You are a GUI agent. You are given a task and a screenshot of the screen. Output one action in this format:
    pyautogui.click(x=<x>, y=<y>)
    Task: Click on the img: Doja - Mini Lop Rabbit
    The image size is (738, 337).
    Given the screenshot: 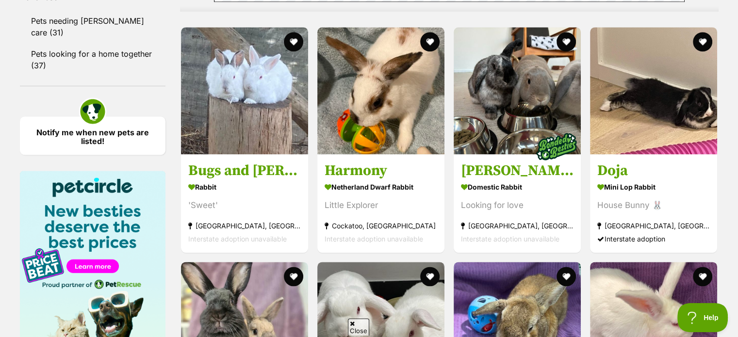 What is the action you would take?
    pyautogui.click(x=653, y=91)
    